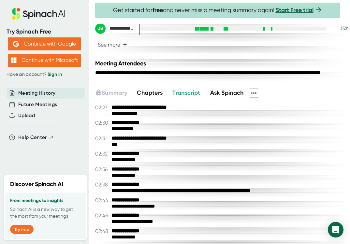  I want to click on a: Sign in, so click(55, 74).